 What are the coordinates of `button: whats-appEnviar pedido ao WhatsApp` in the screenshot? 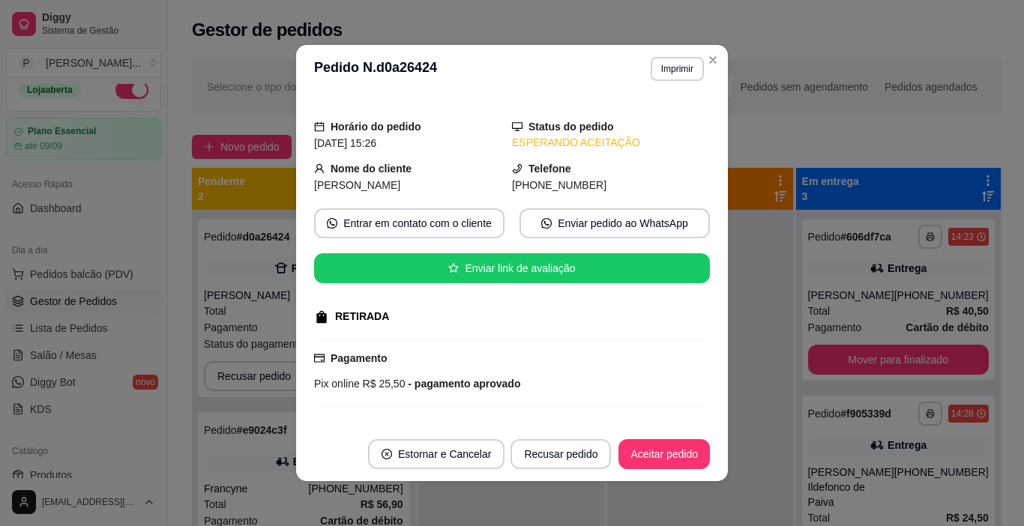 It's located at (615, 223).